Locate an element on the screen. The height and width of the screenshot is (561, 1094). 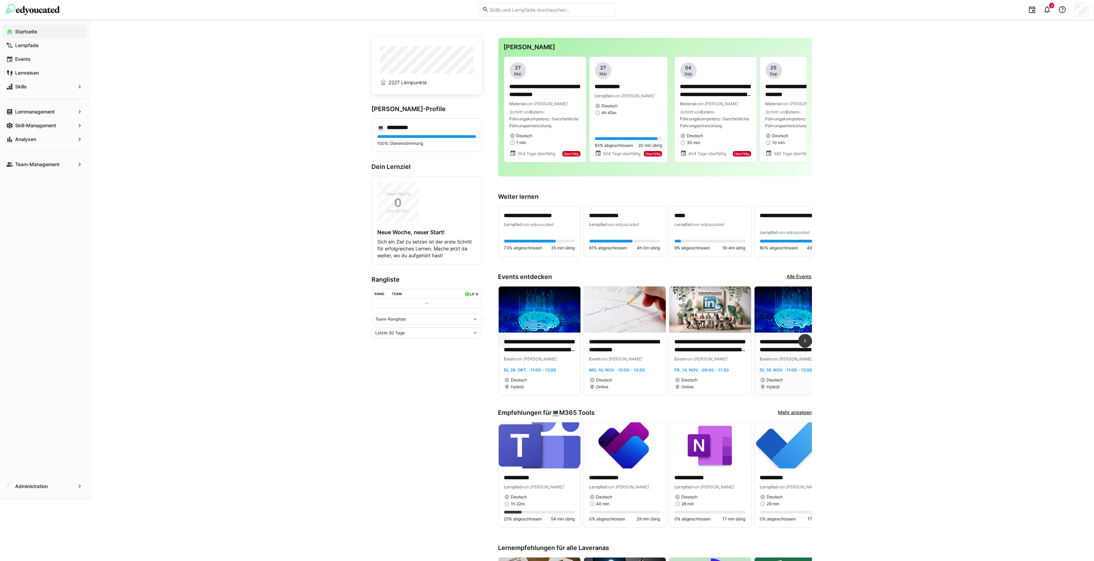
span: Team-Rangliste is located at coordinates (391, 319).